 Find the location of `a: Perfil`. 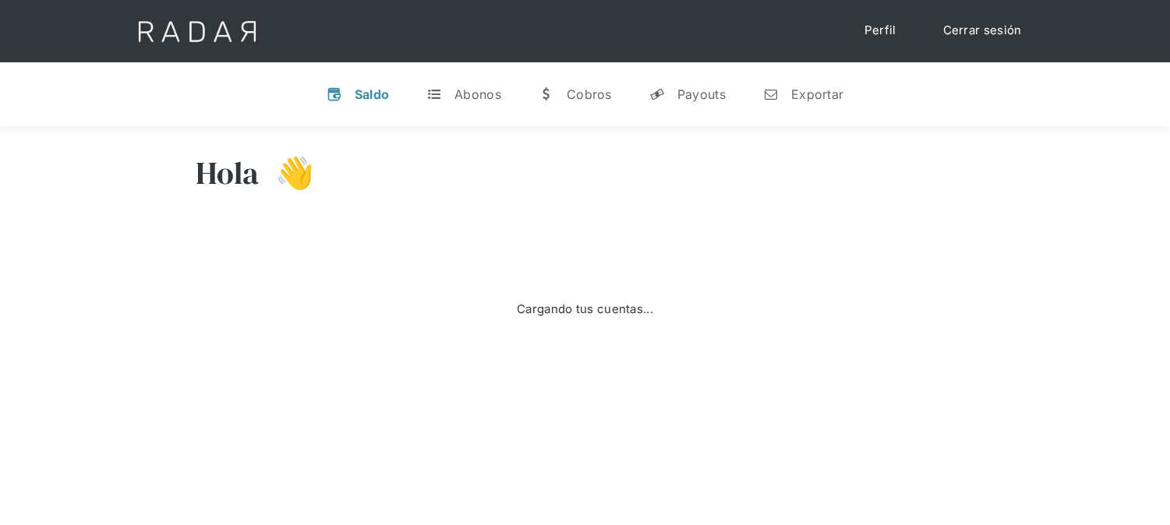

a: Perfil is located at coordinates (880, 30).